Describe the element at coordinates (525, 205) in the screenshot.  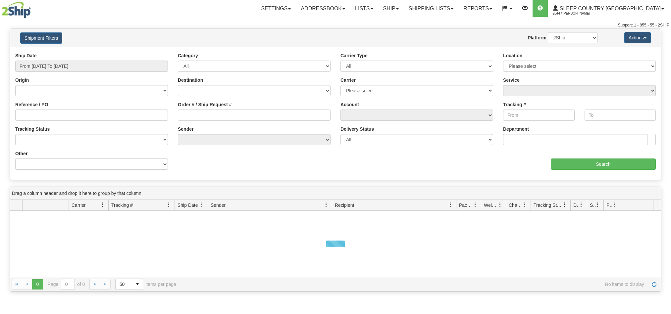
I see `a: Charge filter column settings` at that location.